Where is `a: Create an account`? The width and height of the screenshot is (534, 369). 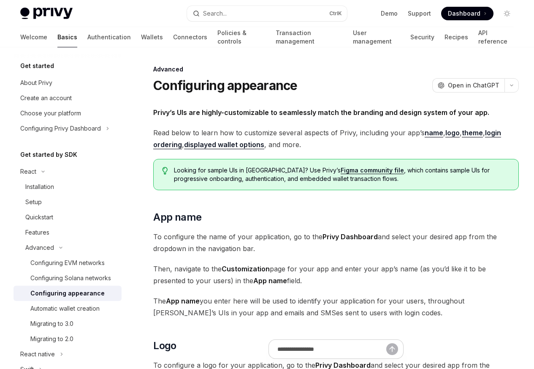
a: Create an account is located at coordinates (68, 98).